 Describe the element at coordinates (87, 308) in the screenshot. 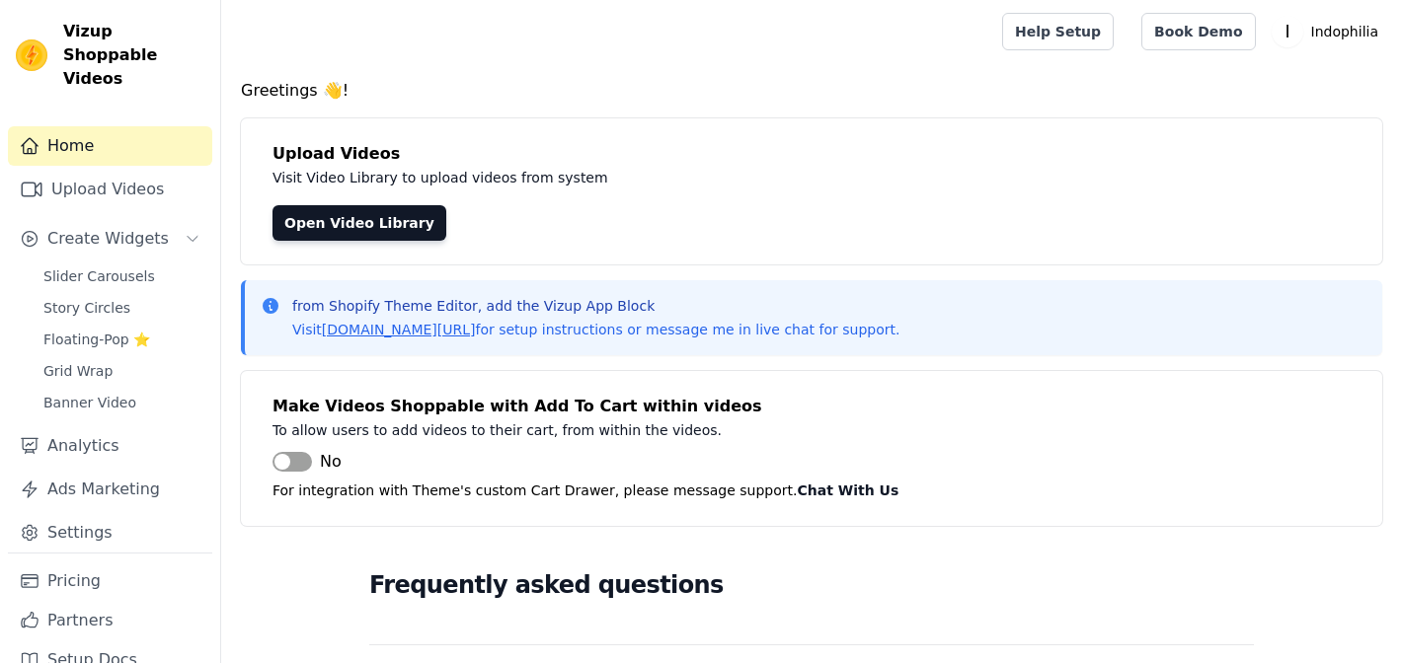

I see `span: Story Circles` at that location.